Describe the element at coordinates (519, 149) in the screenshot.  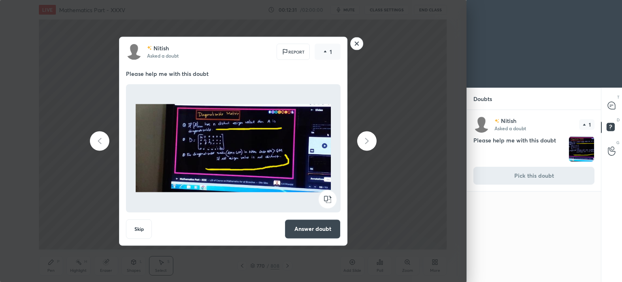
I see `h4: Please help me with this doubt` at that location.